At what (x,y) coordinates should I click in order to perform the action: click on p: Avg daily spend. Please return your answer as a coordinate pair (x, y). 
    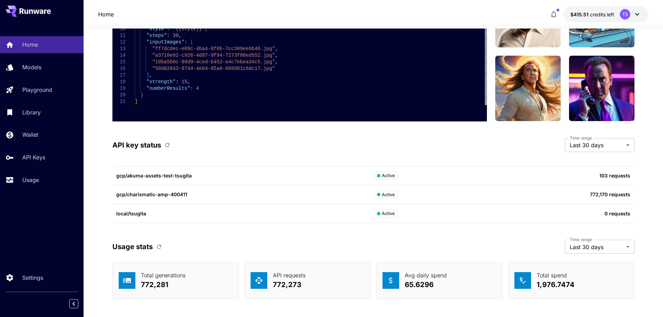
    Looking at the image, I should click on (426, 275).